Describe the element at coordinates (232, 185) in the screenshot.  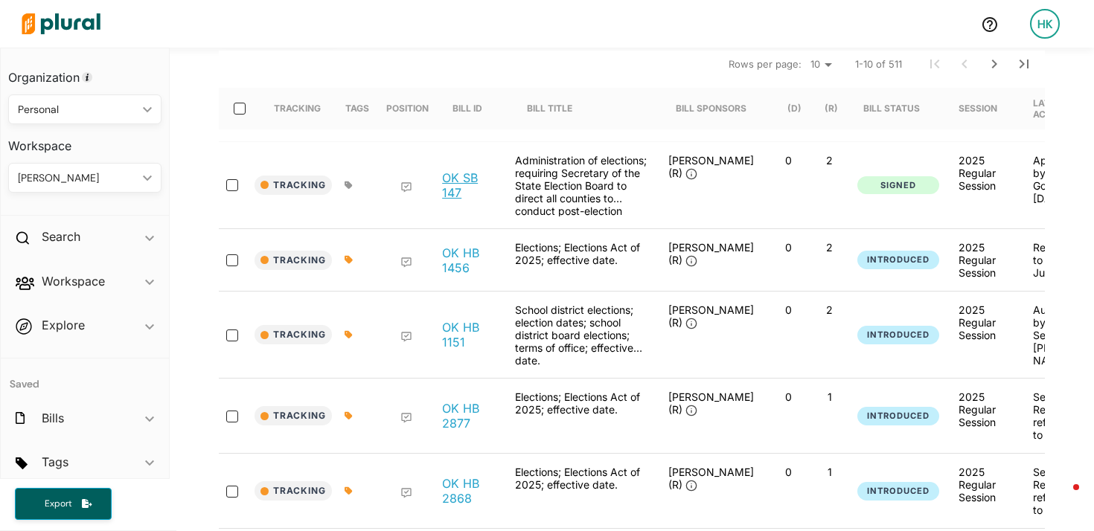
I see `input: select-row-state-ok-2025-sb147` at that location.